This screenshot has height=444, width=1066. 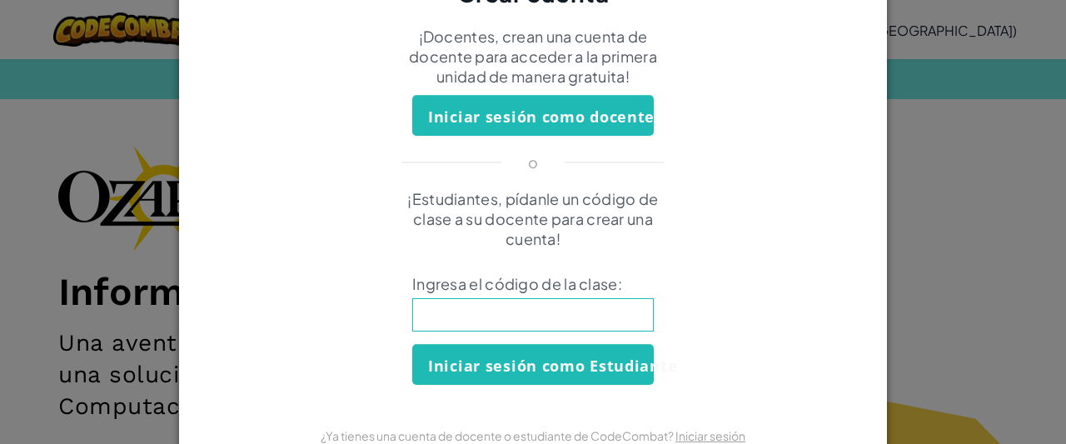 I want to click on font: Ingresa el código de la clase:, so click(x=517, y=283).